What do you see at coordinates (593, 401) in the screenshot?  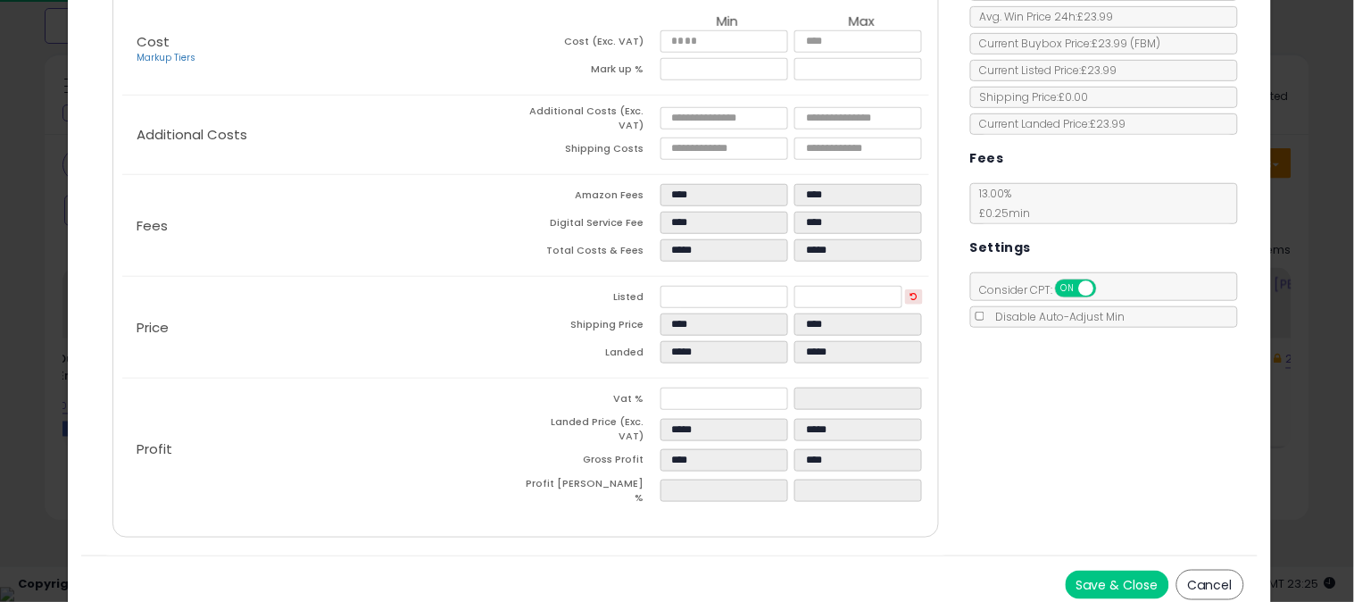 I see `td: Vat %` at bounding box center [593, 401].